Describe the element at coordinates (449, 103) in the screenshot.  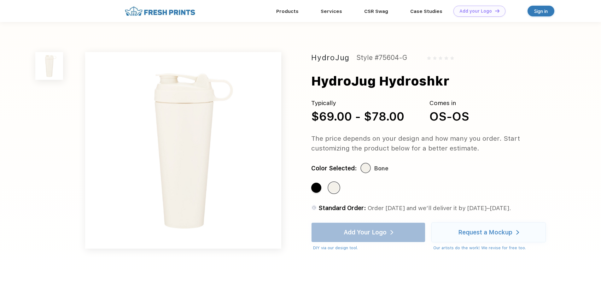
I see `div: Comes in` at that location.